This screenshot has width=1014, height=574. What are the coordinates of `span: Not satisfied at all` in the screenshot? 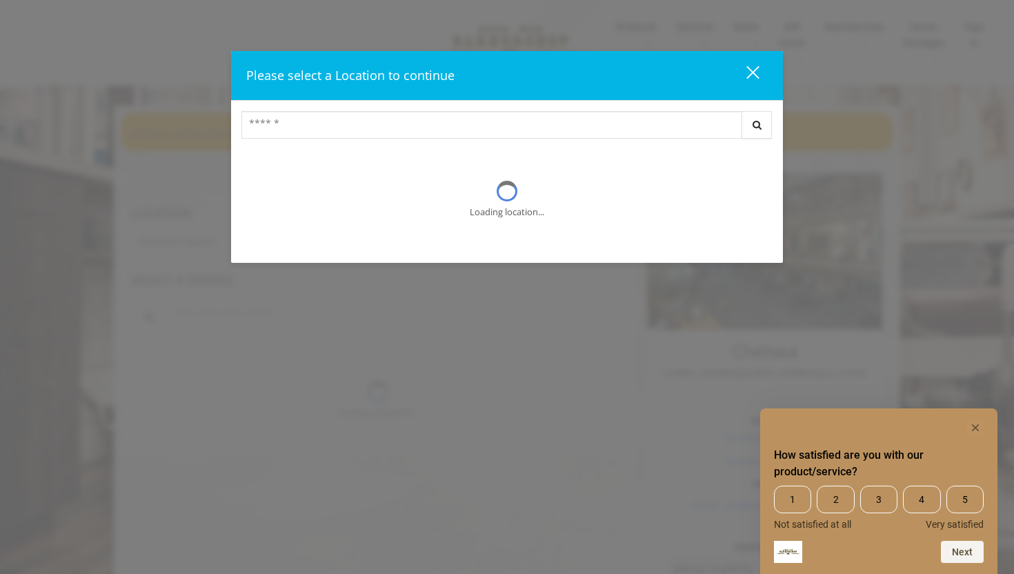 It's located at (813, 524).